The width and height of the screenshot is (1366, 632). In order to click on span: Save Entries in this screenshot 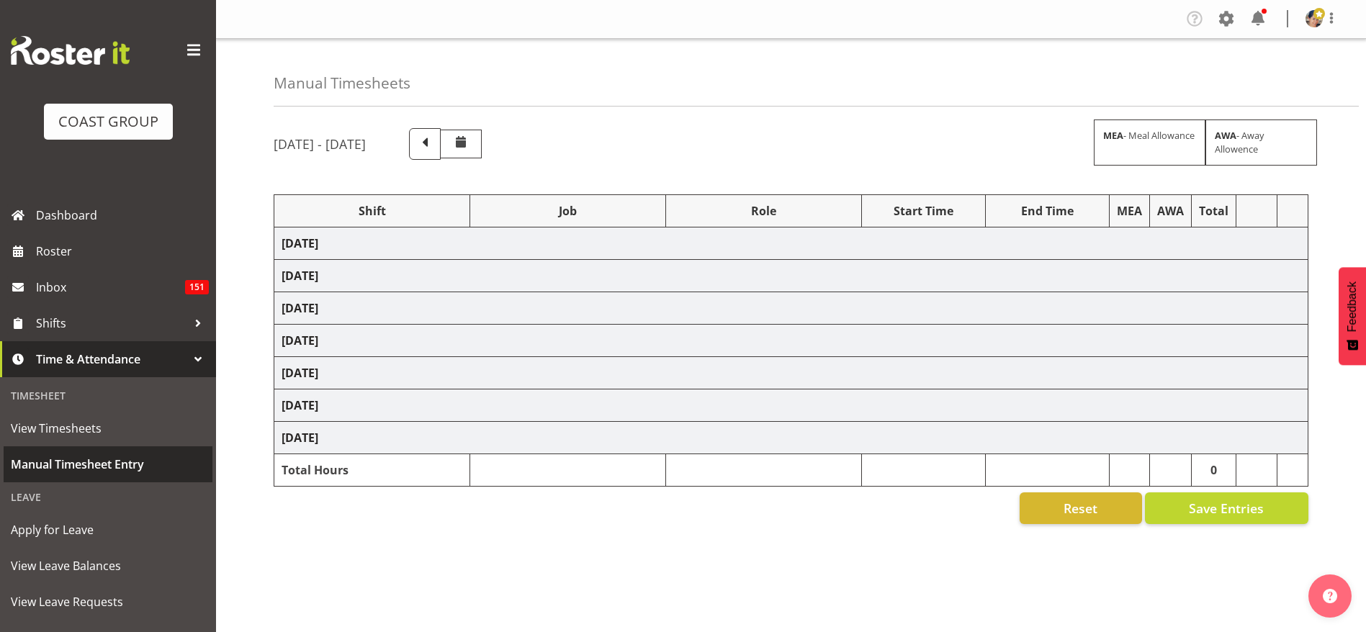, I will do `click(1226, 508)`.